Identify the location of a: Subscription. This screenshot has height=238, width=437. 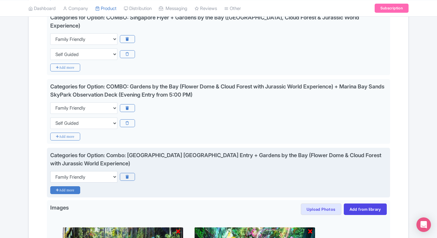
(392, 8).